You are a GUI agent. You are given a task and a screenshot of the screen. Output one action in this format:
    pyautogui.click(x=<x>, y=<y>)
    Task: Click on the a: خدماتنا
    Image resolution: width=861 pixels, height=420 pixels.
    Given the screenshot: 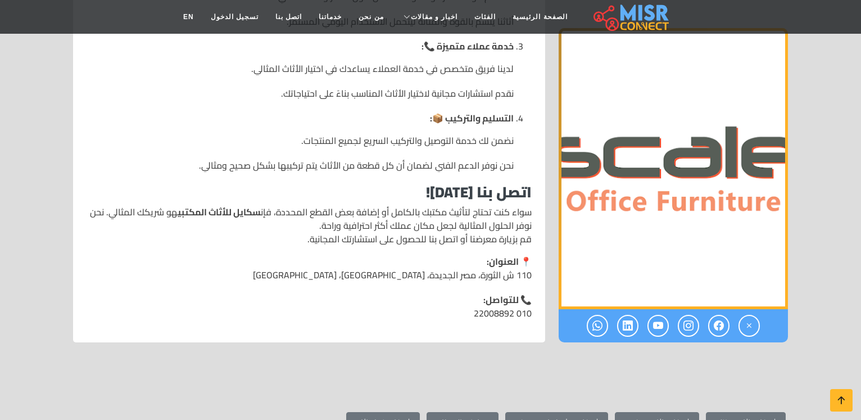 What is the action you would take?
    pyautogui.click(x=330, y=17)
    